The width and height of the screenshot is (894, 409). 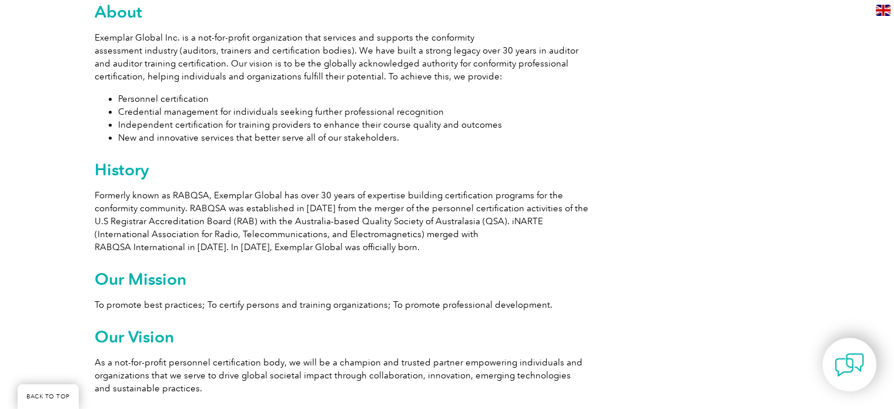 What do you see at coordinates (48, 396) in the screenshot?
I see `a: BACK TO TOP` at bounding box center [48, 396].